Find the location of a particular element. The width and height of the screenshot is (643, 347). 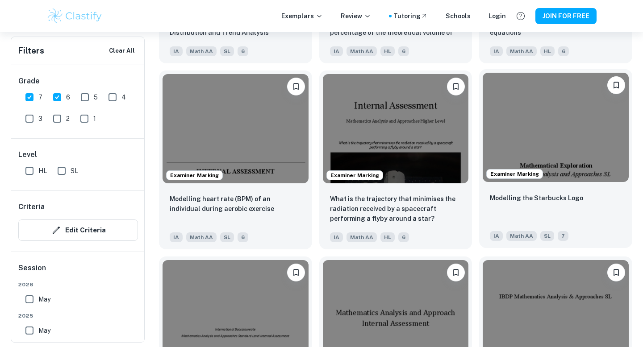

span: 4 is located at coordinates (124, 97).